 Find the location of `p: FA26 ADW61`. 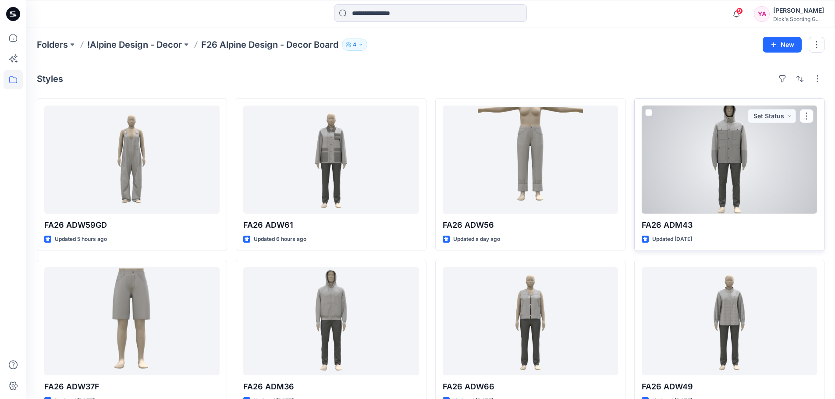

p: FA26 ADW61 is located at coordinates (331, 225).